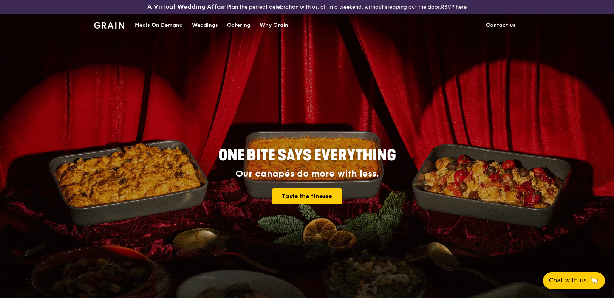  What do you see at coordinates (567, 280) in the screenshot?
I see `span: Chat with us` at bounding box center [567, 280].